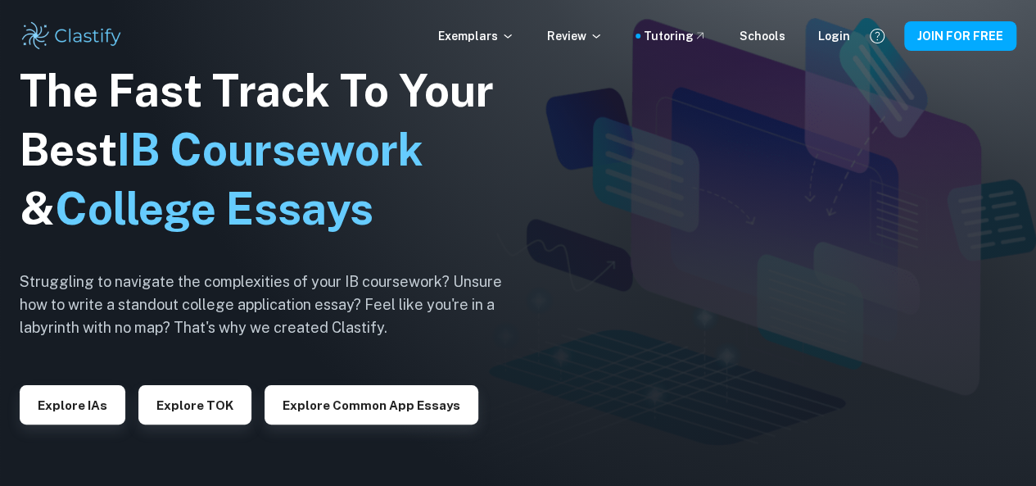 The width and height of the screenshot is (1036, 486). I want to click on button: Explore Common App essays, so click(371, 405).